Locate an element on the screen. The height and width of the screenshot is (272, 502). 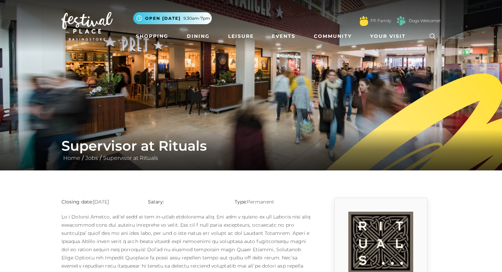
a: Your Visit is located at coordinates (389, 36).